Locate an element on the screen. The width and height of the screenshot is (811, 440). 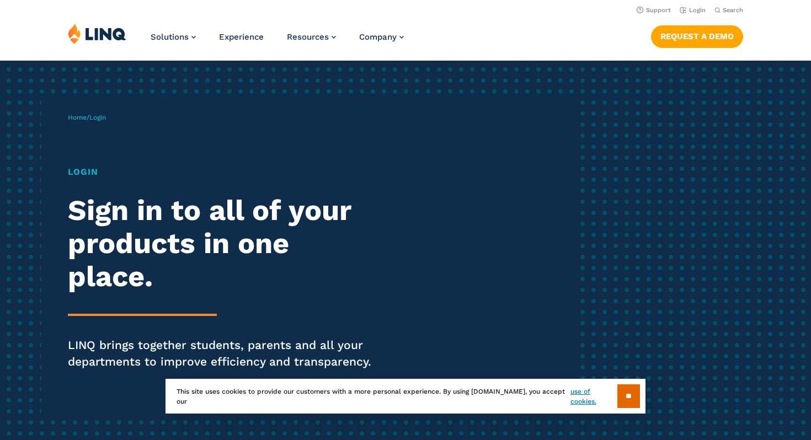
span: Search is located at coordinates (732, 10).